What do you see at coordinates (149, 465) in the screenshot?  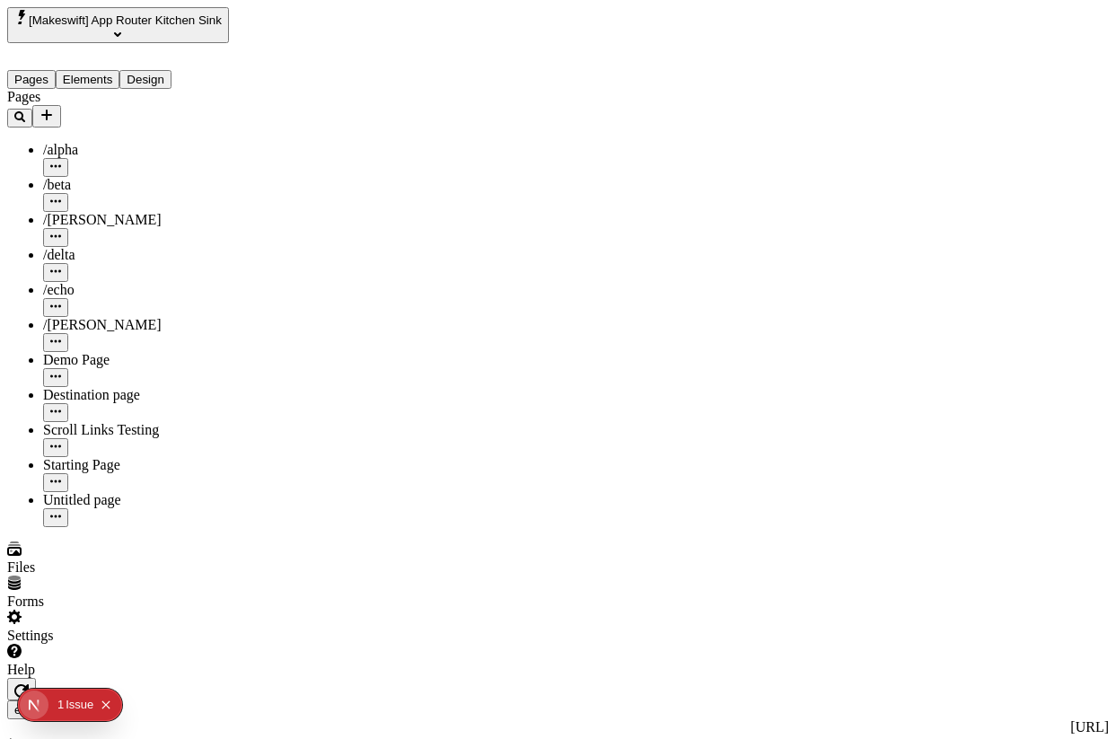 I see `div: Starting Page` at bounding box center [149, 465].